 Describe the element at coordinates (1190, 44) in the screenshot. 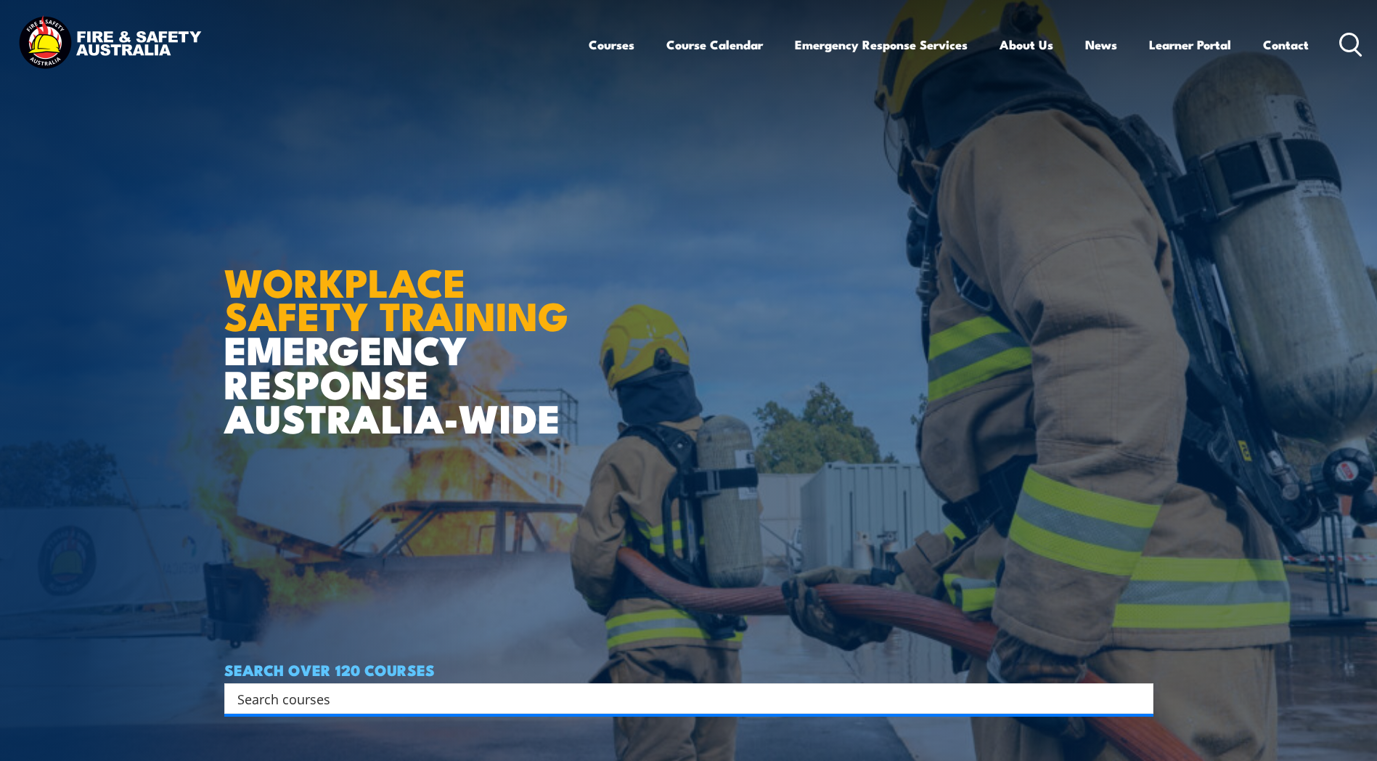

I see `a: Learner Portal` at that location.